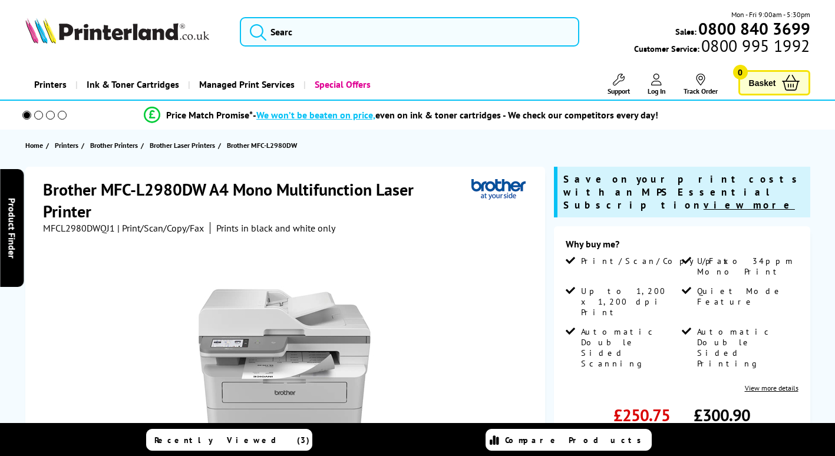 The height and width of the screenshot is (456, 835). Describe the element at coordinates (79, 228) in the screenshot. I see `span: MFCL2980DWQJ1` at that location.